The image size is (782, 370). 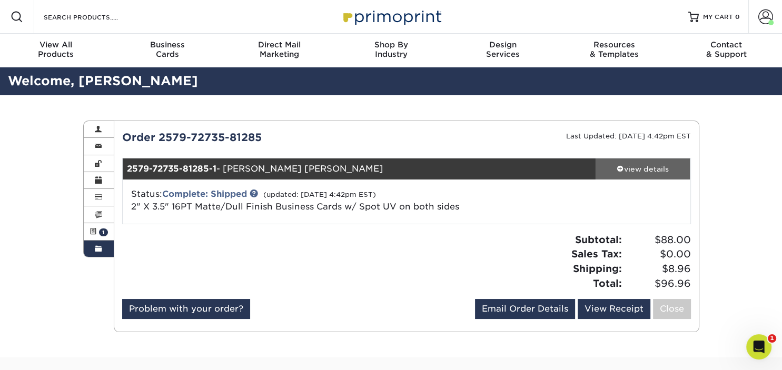 What do you see at coordinates (672, 309) in the screenshot?
I see `a: Close` at bounding box center [672, 309].